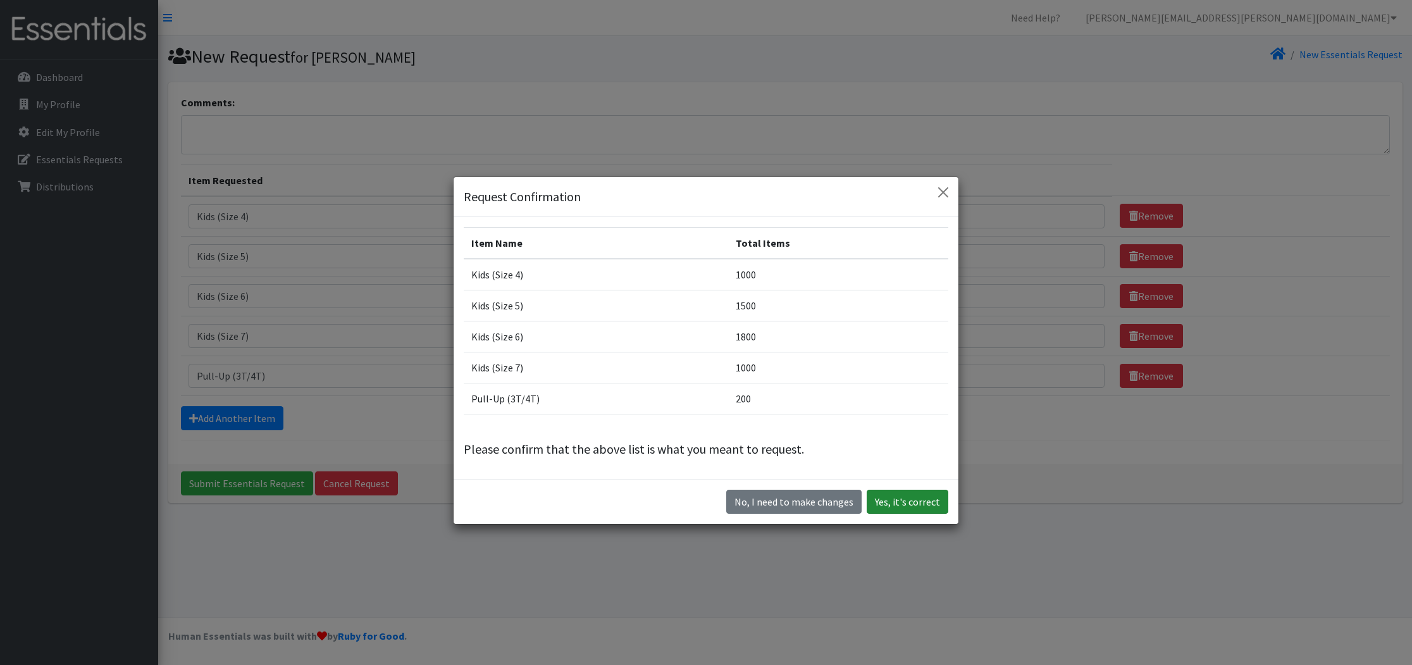 The image size is (1412, 665). Describe the element at coordinates (522, 197) in the screenshot. I see `h5: Request Confirmation` at that location.